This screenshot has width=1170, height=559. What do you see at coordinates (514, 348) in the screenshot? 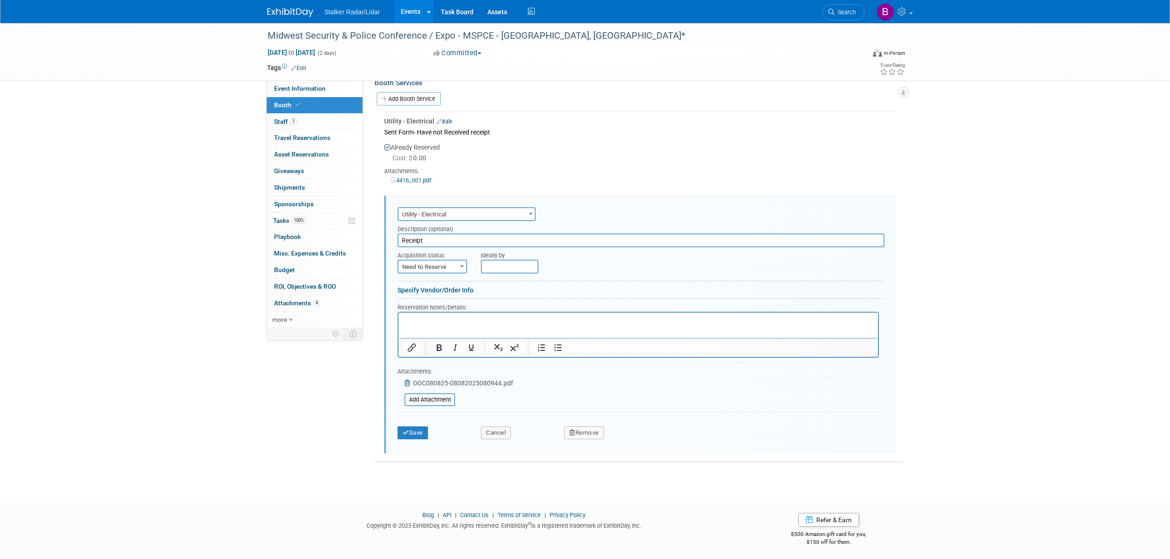
I see `button: Superscript` at bounding box center [514, 348].